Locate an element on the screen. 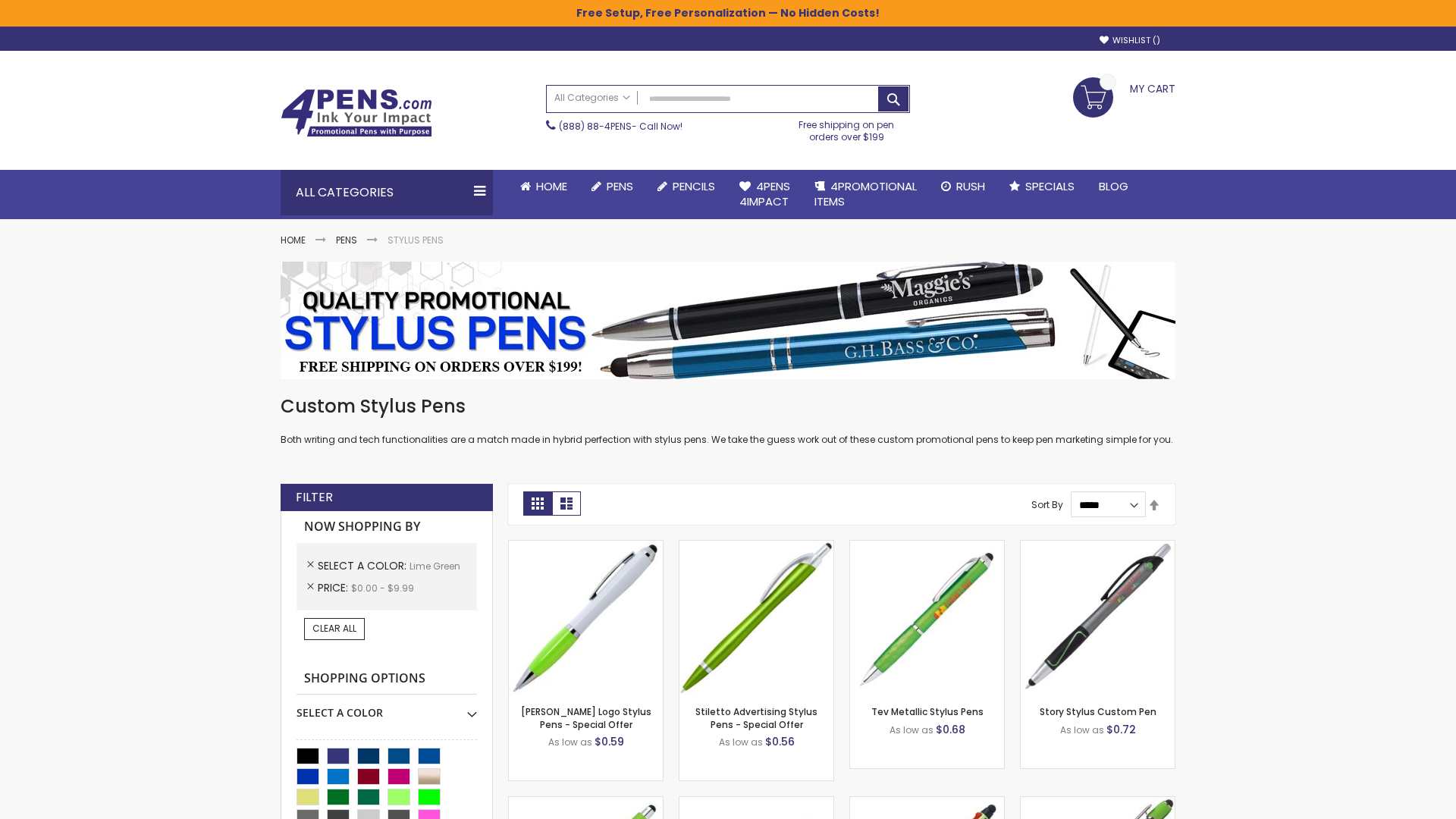  span: - Call Now! is located at coordinates (620, 126).